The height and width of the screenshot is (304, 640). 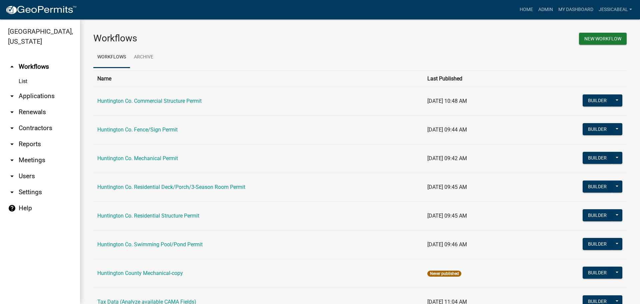 What do you see at coordinates (150, 244) in the screenshot?
I see `a: Huntington Co. Swimming Pool/Pond Permit` at bounding box center [150, 244].